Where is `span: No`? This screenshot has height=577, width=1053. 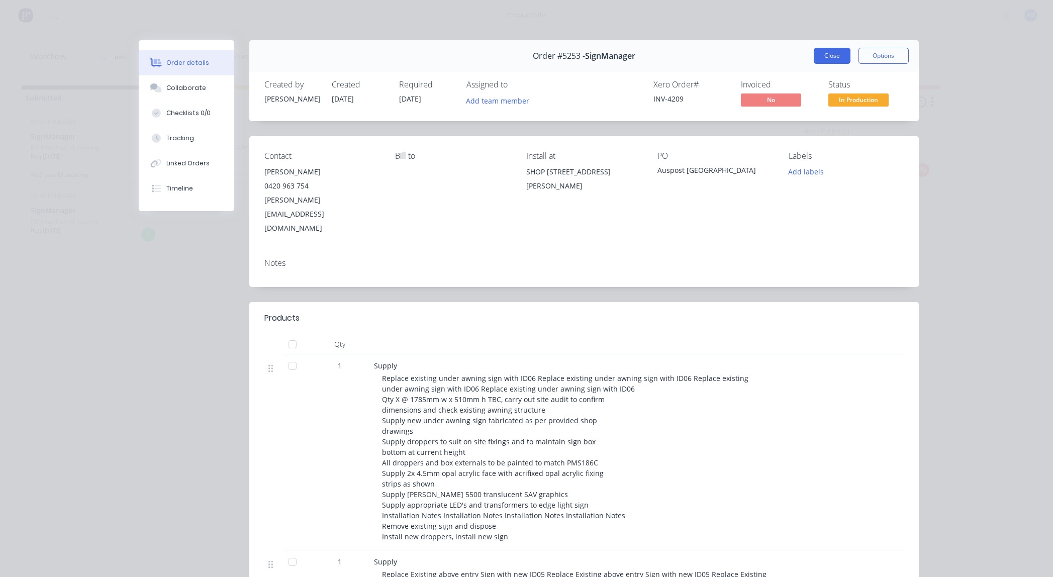 span: No is located at coordinates (771, 100).